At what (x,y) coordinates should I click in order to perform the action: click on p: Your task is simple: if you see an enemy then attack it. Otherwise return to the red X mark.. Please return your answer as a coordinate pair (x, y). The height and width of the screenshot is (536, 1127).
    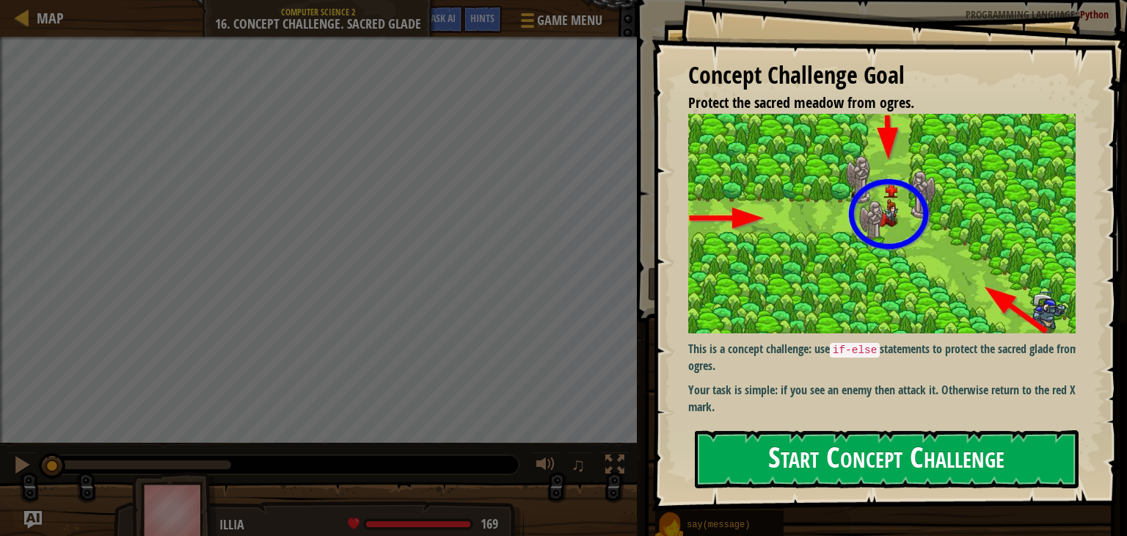
    Looking at the image, I should click on (887, 398).